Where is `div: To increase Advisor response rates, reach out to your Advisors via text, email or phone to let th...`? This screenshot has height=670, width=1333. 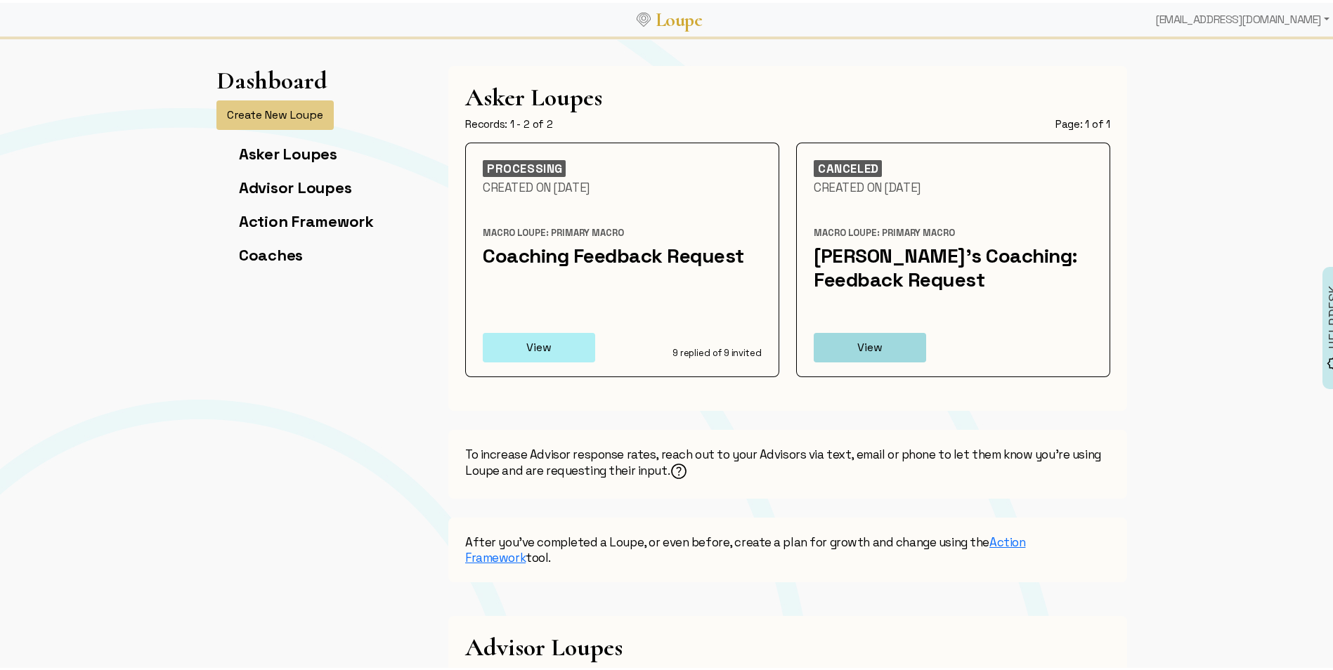 div: To increase Advisor response rates, reach out to your Advisors via text, email or phone to let th... is located at coordinates (788, 462).